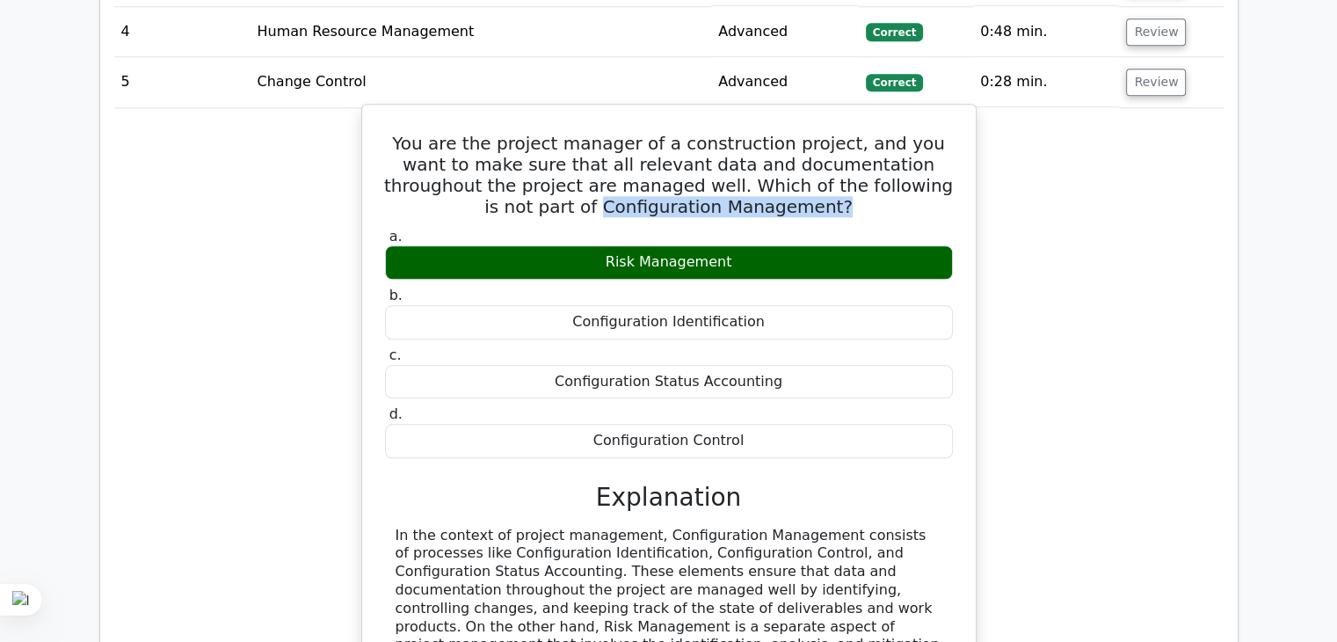 Image resolution: width=1337 pixels, height=642 pixels. Describe the element at coordinates (396, 236) in the screenshot. I see `span: a.` at that location.